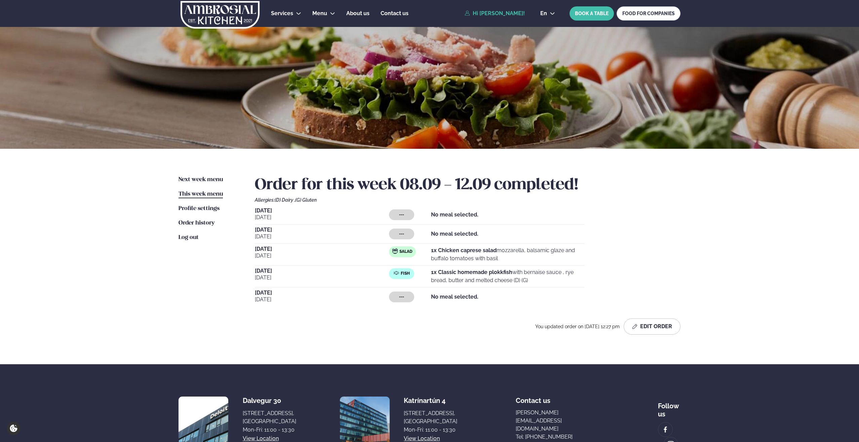 This screenshot has height=442, width=859. What do you see at coordinates (544, 13) in the screenshot?
I see `span: en` at bounding box center [544, 13].